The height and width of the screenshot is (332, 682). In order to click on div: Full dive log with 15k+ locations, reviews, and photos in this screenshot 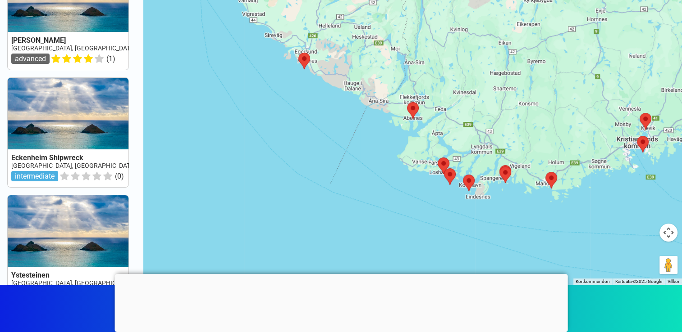, I will do `click(341, 322)`.